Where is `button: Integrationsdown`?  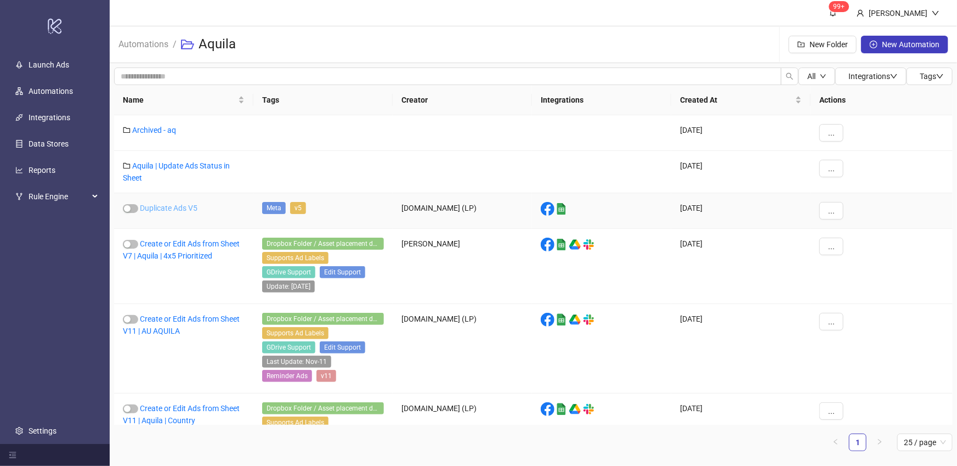
button: Integrationsdown is located at coordinates (871, 76).